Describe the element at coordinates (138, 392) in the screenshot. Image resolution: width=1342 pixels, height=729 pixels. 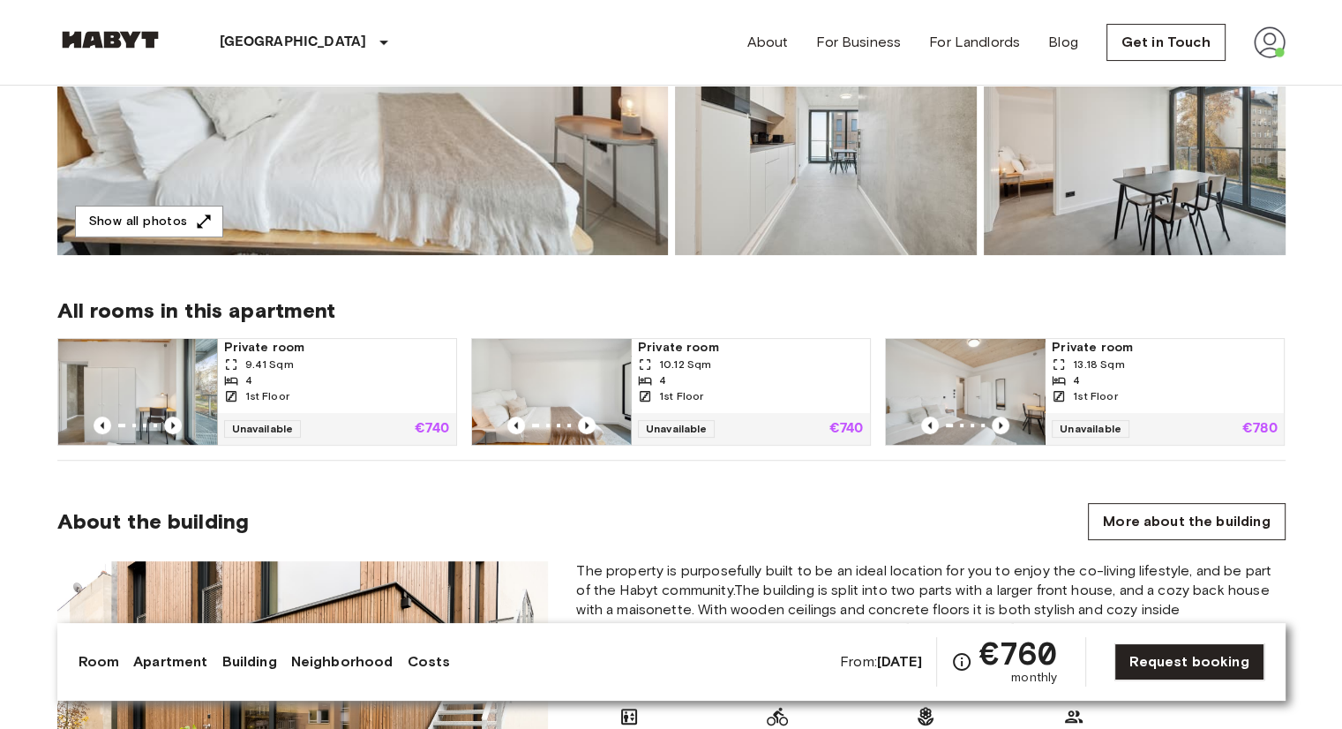
I see `img: Marketing picture of unit DE-01-264-002-04H` at that location.